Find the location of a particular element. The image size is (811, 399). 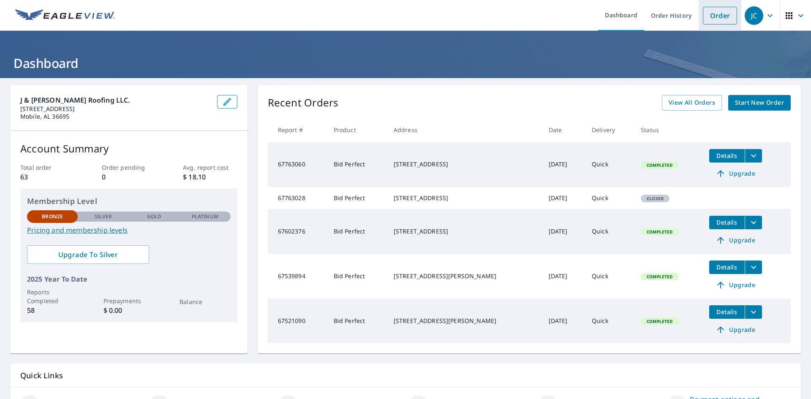

td: 67521090 is located at coordinates (297, 321).